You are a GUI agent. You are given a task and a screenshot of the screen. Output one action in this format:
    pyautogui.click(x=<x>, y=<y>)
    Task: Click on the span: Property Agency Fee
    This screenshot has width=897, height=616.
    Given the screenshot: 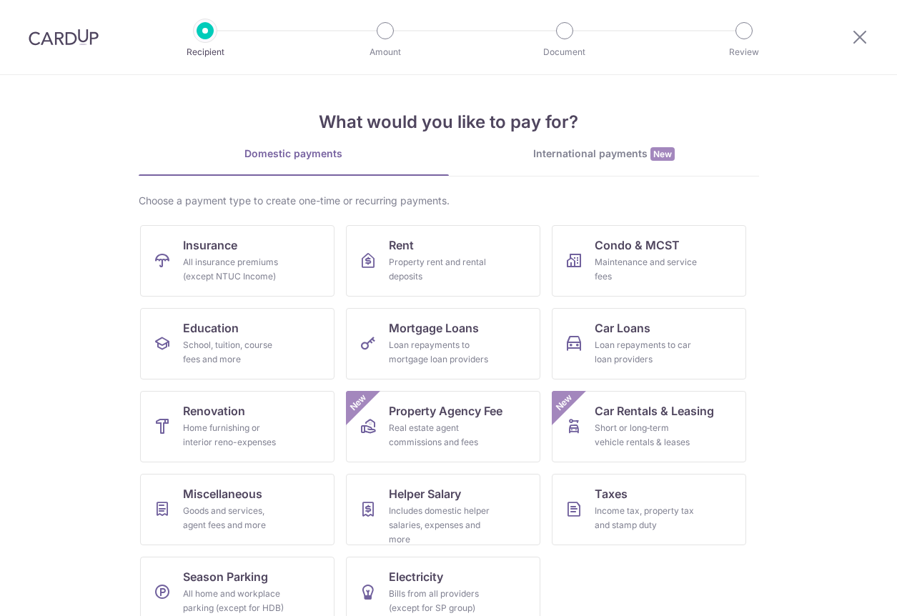 What is the action you would take?
    pyautogui.click(x=446, y=411)
    